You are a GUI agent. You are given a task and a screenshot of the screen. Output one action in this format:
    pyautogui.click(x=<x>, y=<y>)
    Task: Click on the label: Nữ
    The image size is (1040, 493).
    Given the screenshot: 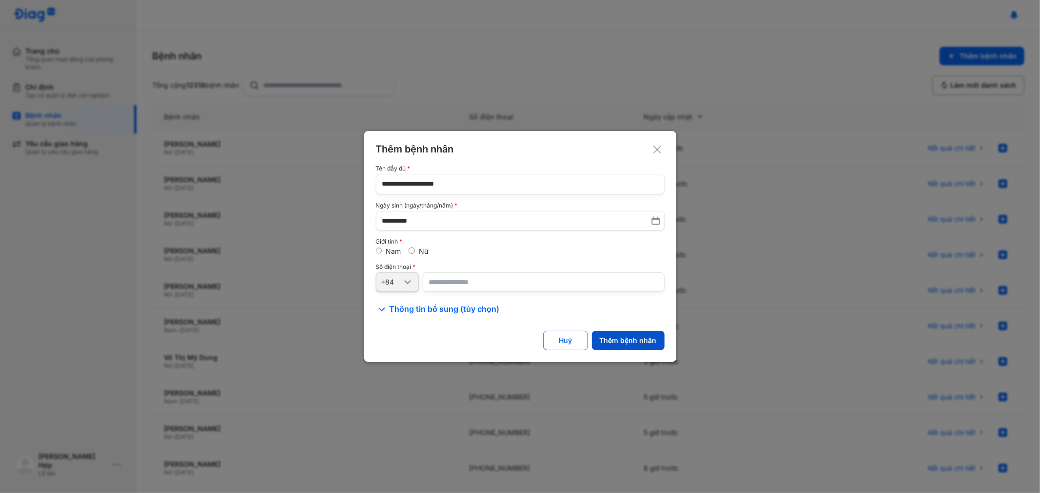 What is the action you would take?
    pyautogui.click(x=424, y=251)
    